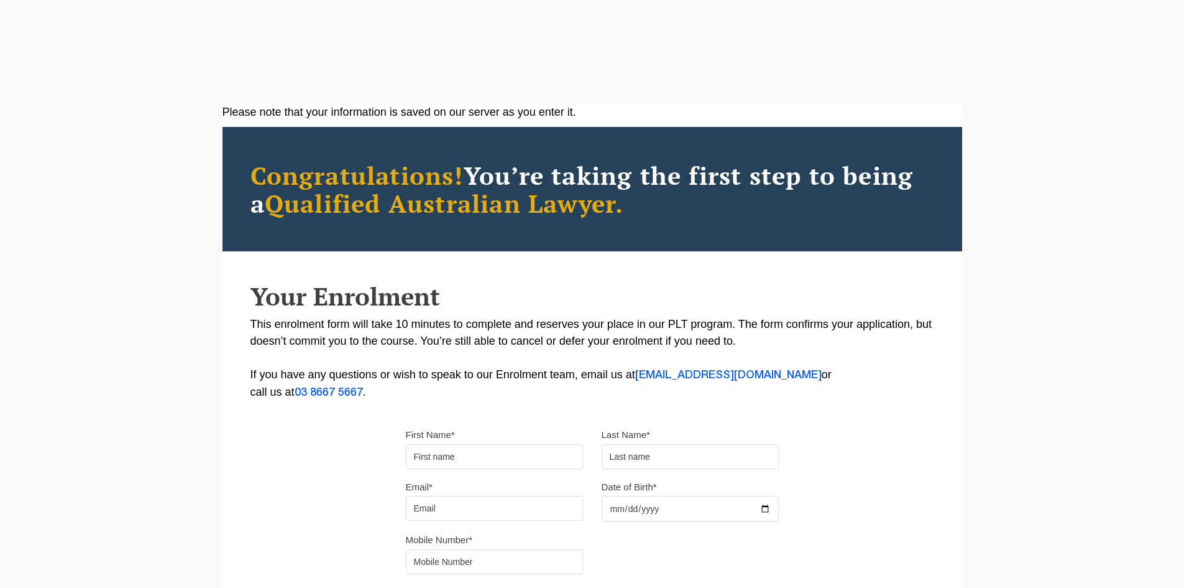  What do you see at coordinates (329, 392) in the screenshot?
I see `a: 03 8667 5667` at bounding box center [329, 392].